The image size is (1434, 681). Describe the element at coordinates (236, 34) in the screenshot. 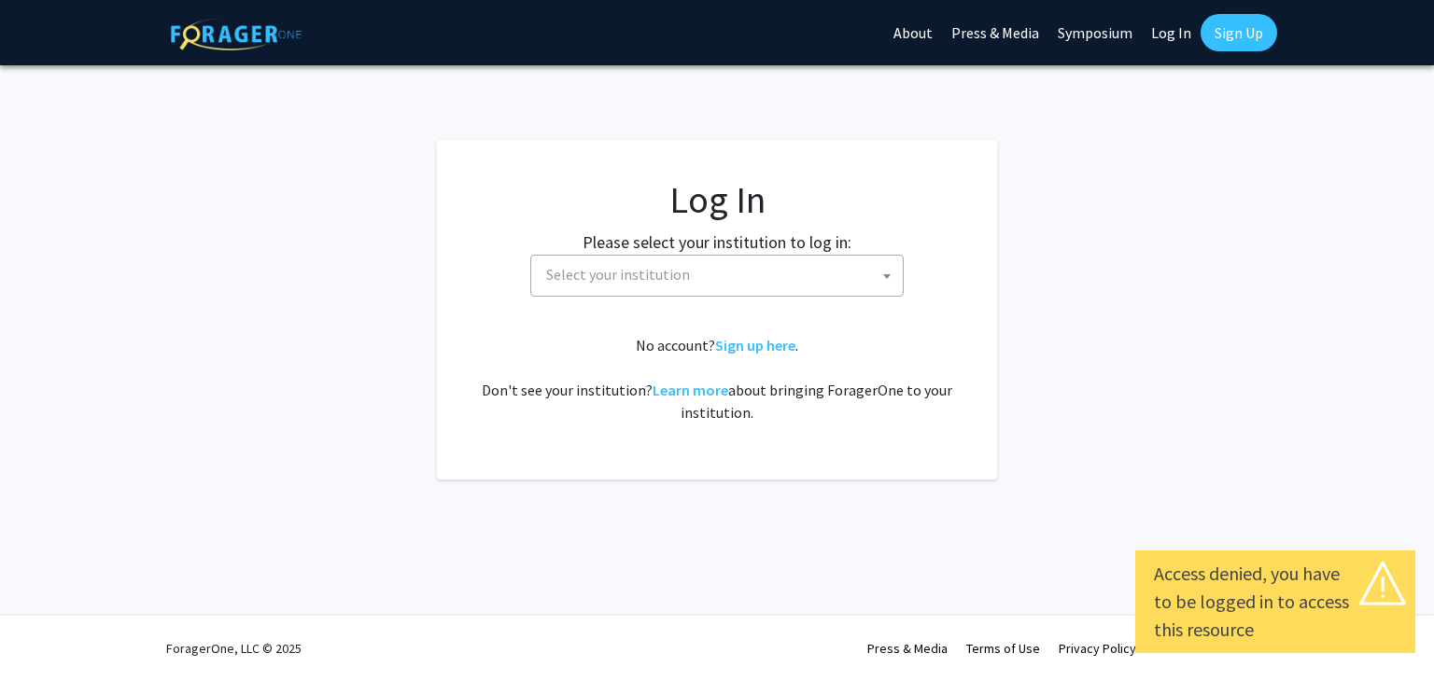

I see `img: ForagerOne Logo` at that location.